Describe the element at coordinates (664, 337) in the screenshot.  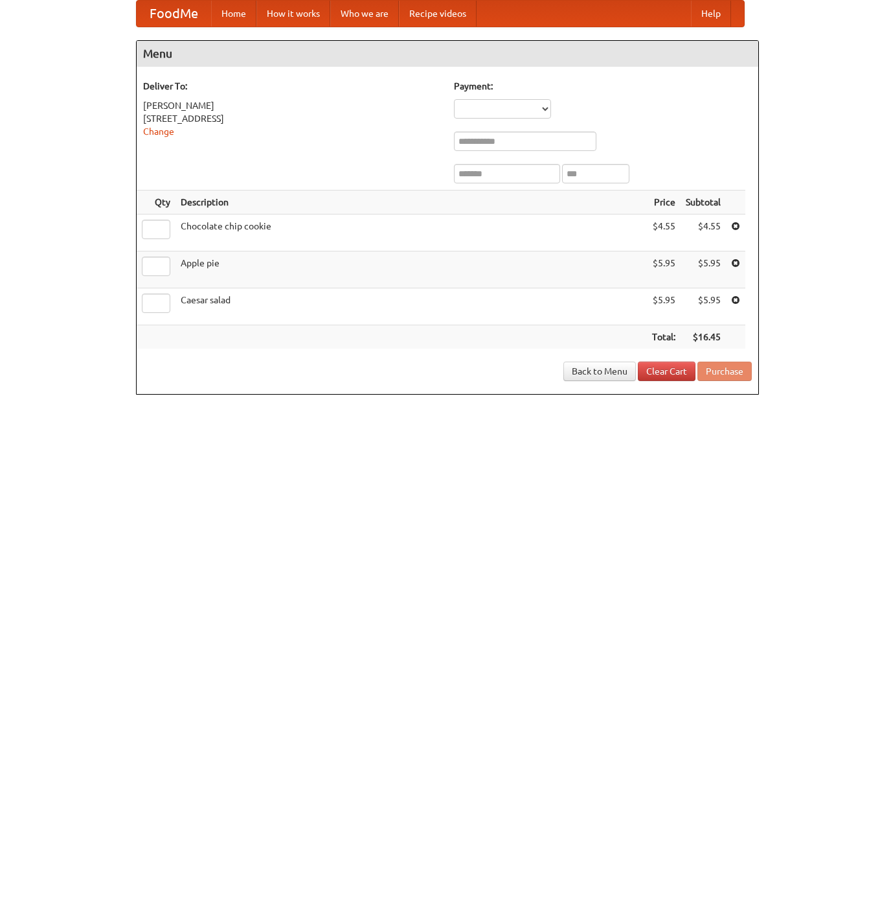
I see `th: Total:` at that location.